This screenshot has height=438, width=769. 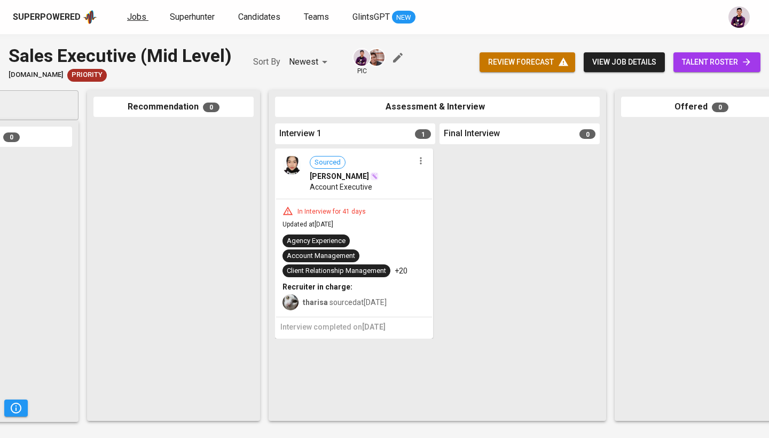 What do you see at coordinates (174, 107) in the screenshot?
I see `div: Recommendation` at bounding box center [174, 107].